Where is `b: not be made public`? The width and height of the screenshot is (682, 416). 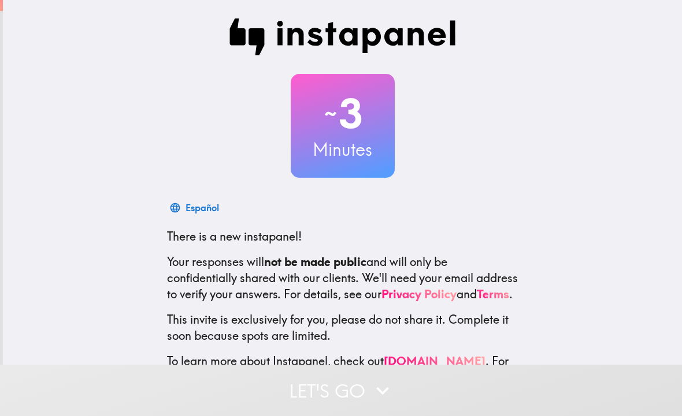
b: not be made public is located at coordinates (315, 262).